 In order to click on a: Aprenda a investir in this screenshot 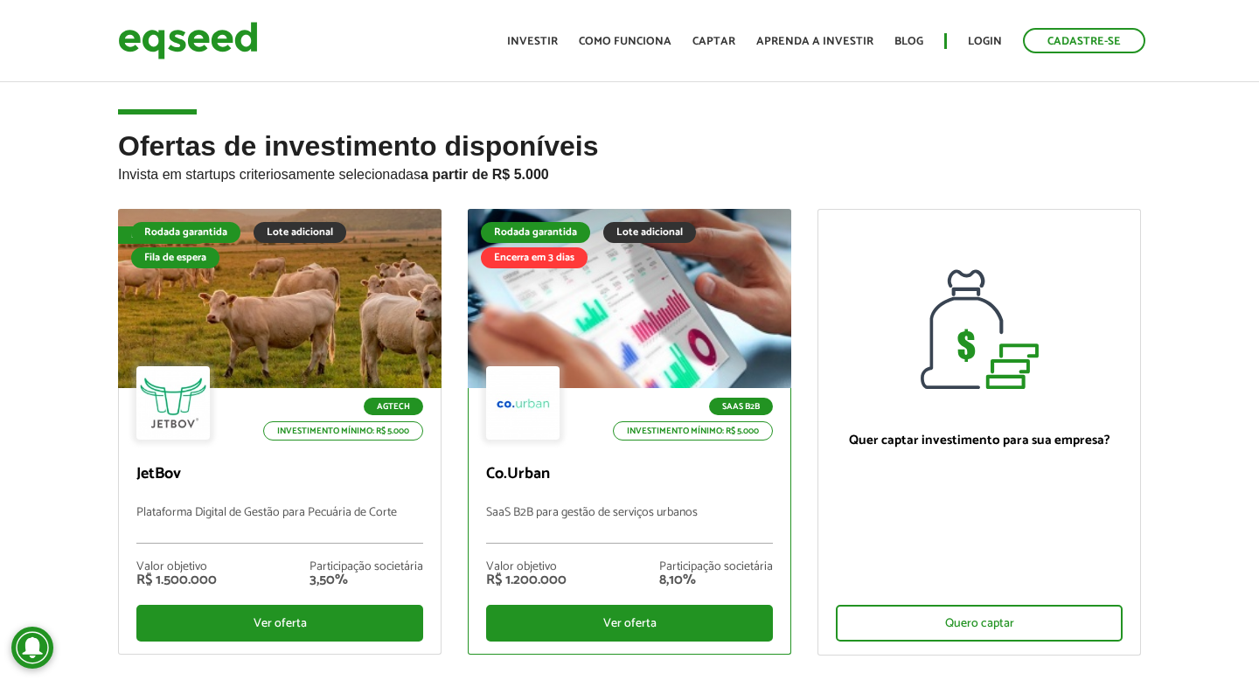, I will do `click(815, 41)`.